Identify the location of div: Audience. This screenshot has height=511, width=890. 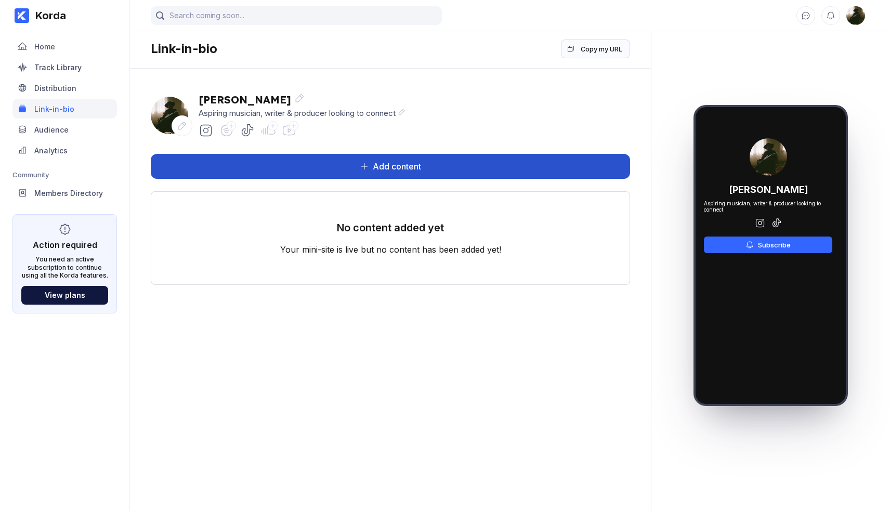
(51, 129).